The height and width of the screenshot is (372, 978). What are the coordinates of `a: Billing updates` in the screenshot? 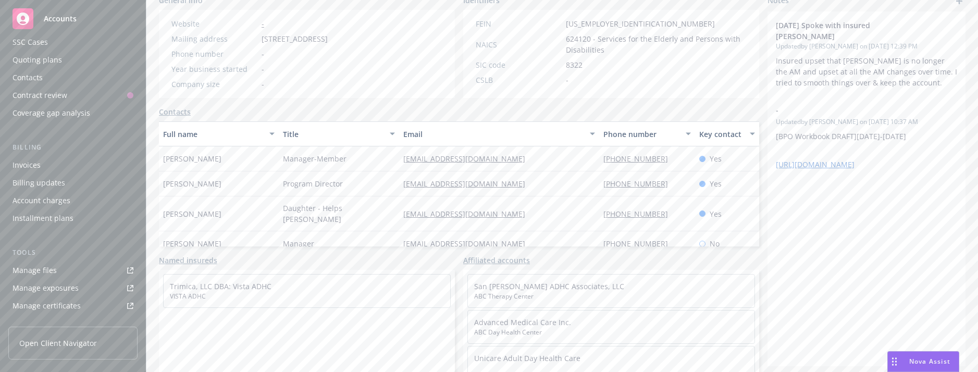 It's located at (73, 183).